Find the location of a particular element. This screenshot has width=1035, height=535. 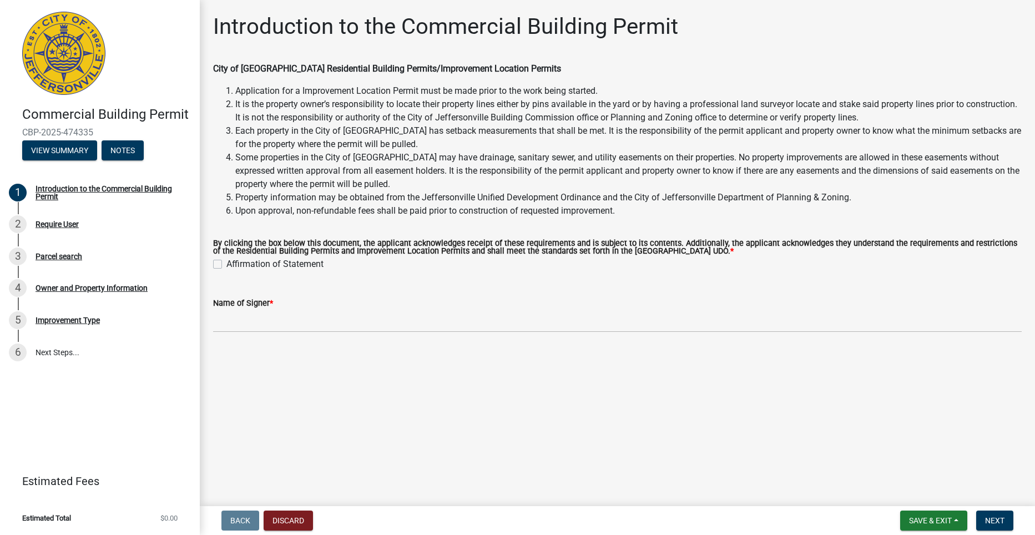

span: Back is located at coordinates (240, 521).